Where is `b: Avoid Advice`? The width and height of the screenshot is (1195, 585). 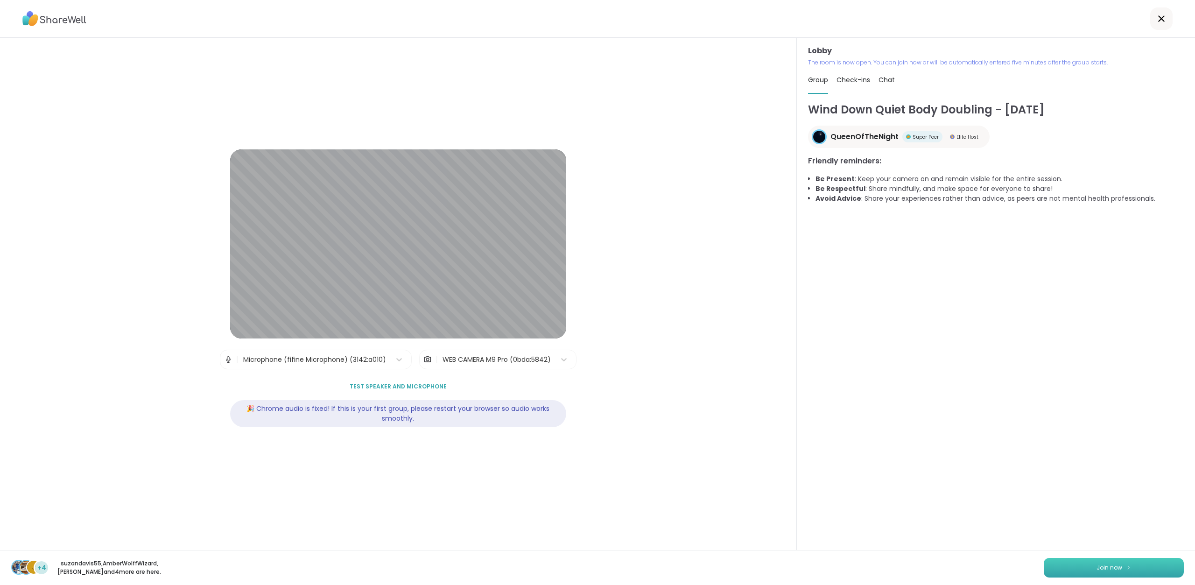 b: Avoid Advice is located at coordinates (839, 198).